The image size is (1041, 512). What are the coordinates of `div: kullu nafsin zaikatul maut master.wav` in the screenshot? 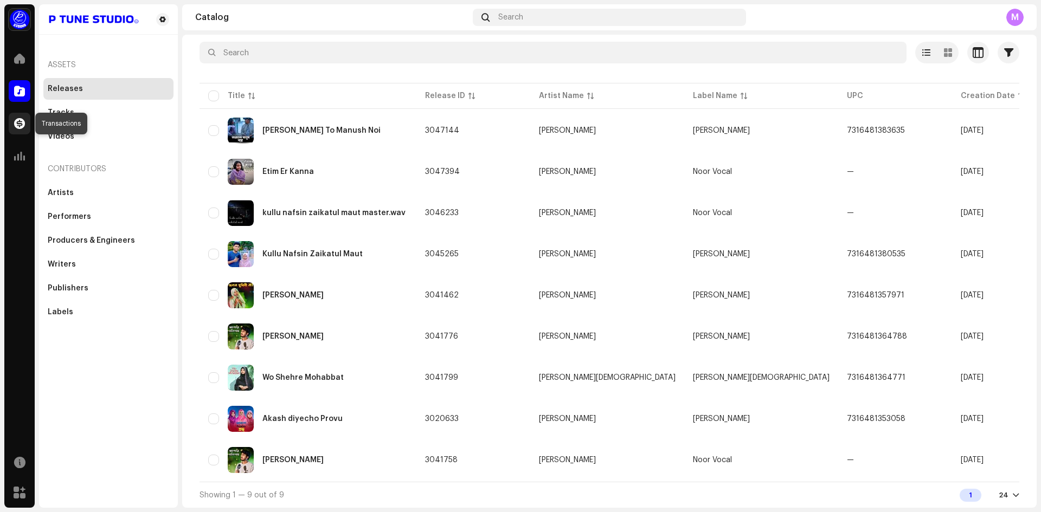 It's located at (334, 213).